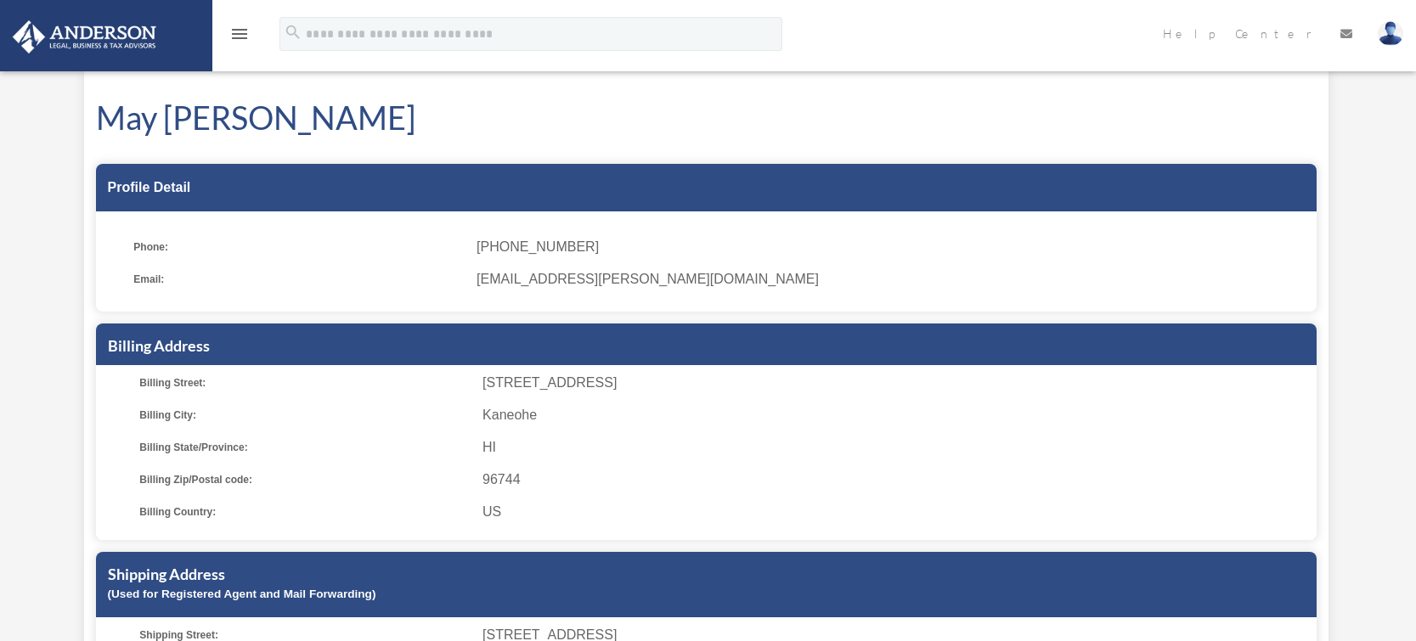 This screenshot has width=1416, height=641. What do you see at coordinates (896, 512) in the screenshot?
I see `span: US` at bounding box center [896, 512].